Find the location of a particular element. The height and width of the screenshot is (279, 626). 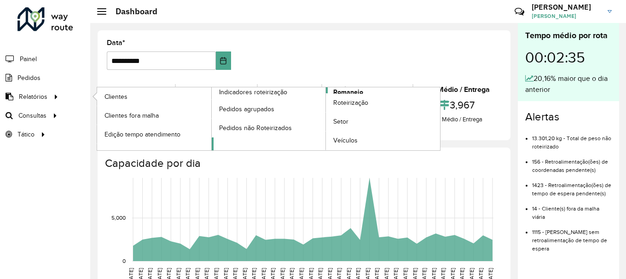

div: Total de rotas is located at coordinates (141, 90).